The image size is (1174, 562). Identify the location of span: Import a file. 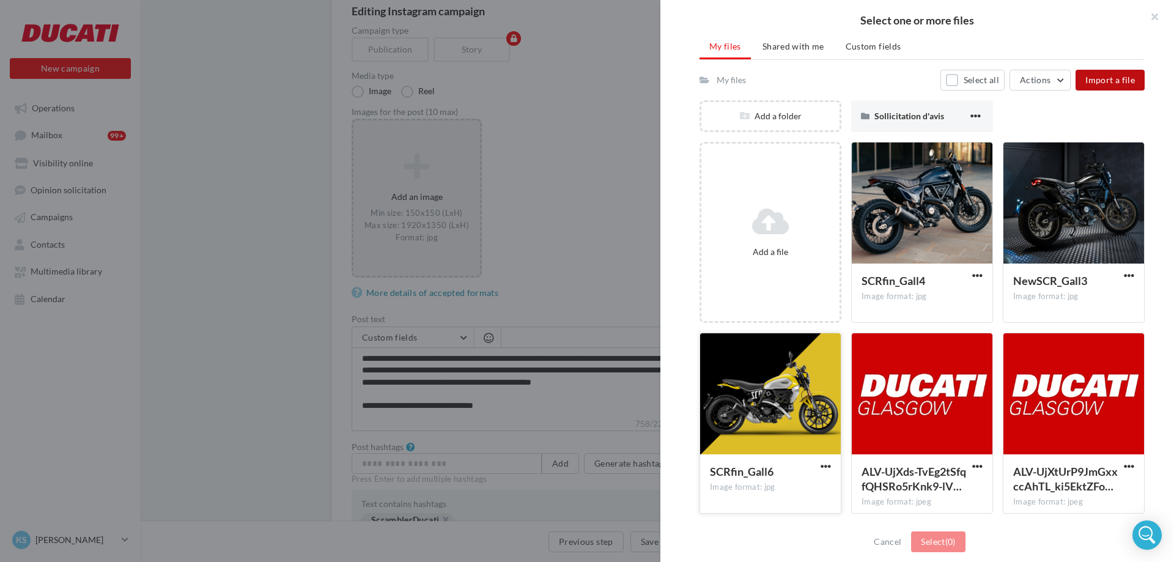
(1110, 80).